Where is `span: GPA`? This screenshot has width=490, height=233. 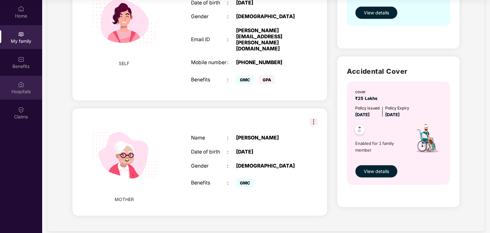 span: GPA is located at coordinates (267, 80).